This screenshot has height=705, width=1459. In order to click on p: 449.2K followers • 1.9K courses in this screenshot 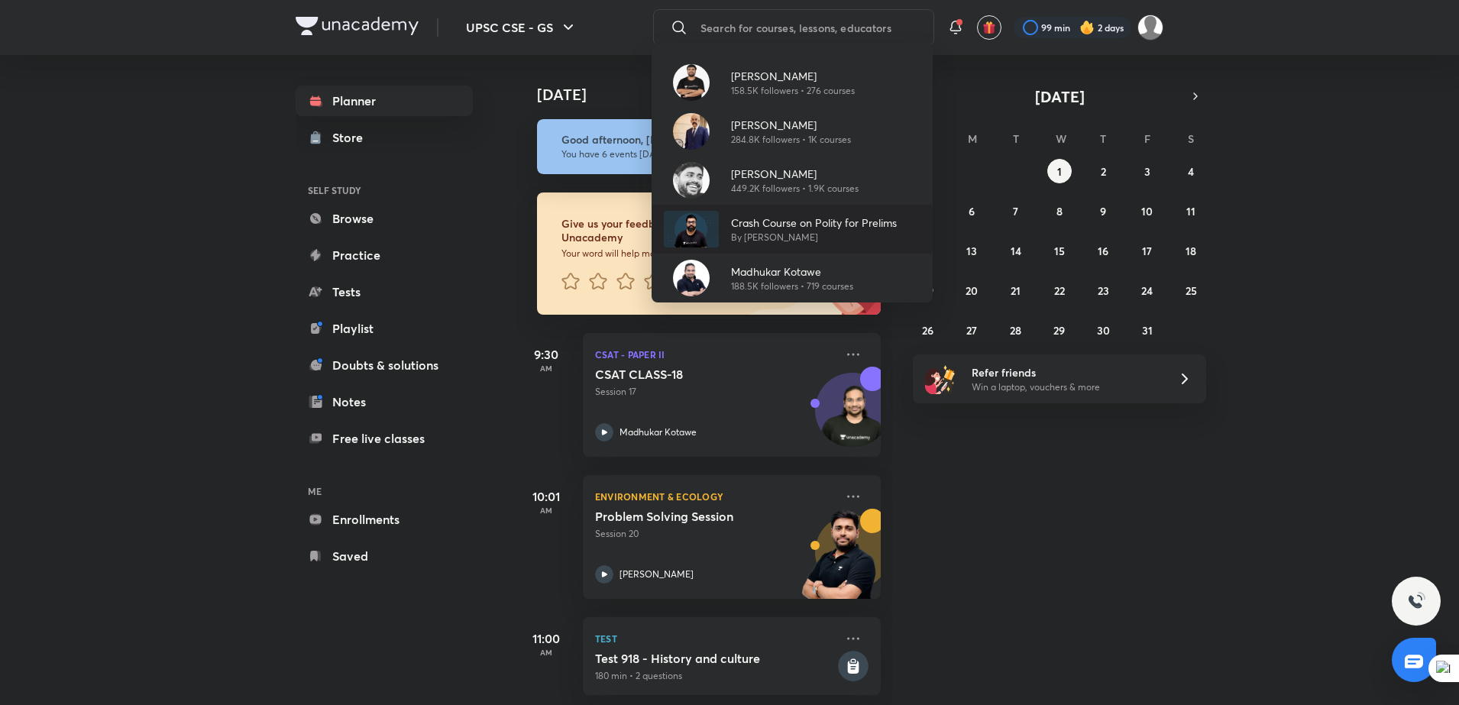, I will do `click(795, 189)`.